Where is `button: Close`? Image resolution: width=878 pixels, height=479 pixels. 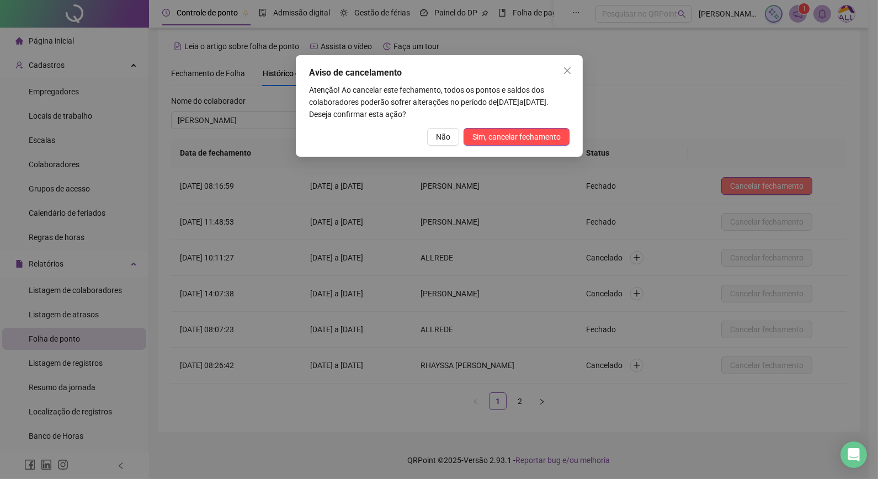
button: Close is located at coordinates (567, 71).